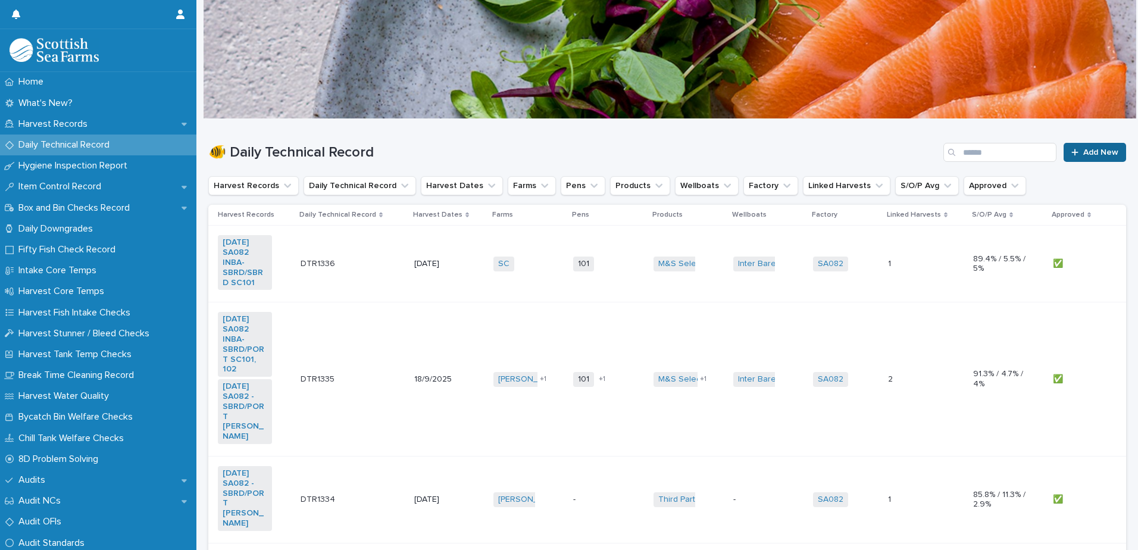 This screenshot has width=1138, height=550. What do you see at coordinates (1000, 379) in the screenshot?
I see `p: 91.3% / 4.7% / 4%` at bounding box center [1000, 379].